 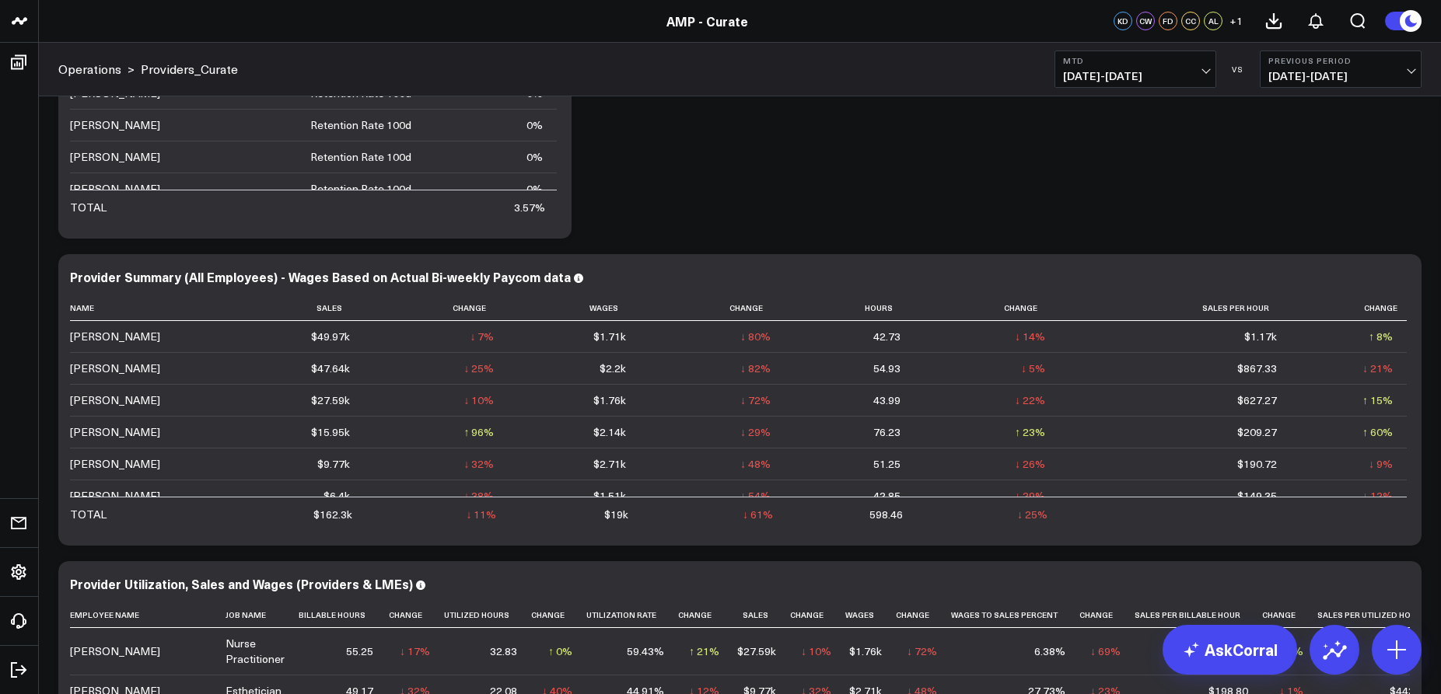 What do you see at coordinates (645, 652) in the screenshot?
I see `div: 59.43%` at bounding box center [645, 652].